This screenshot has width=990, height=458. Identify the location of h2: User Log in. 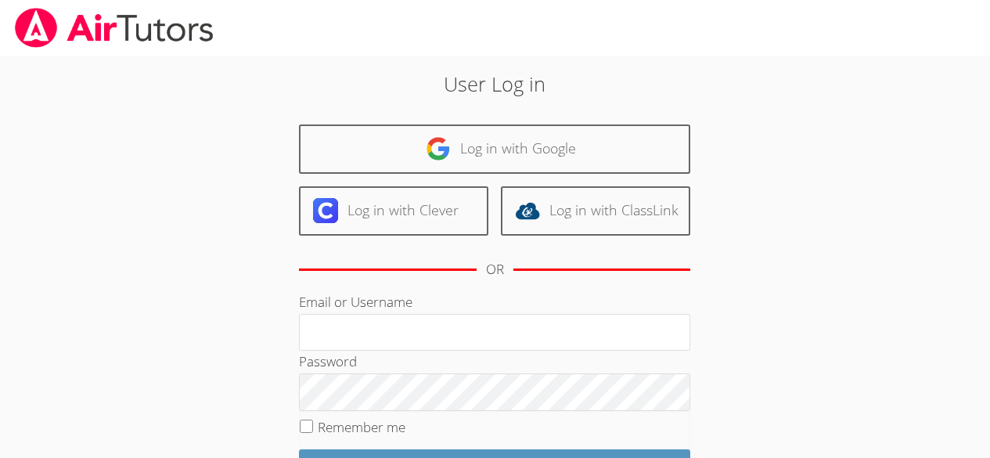
(495, 84).